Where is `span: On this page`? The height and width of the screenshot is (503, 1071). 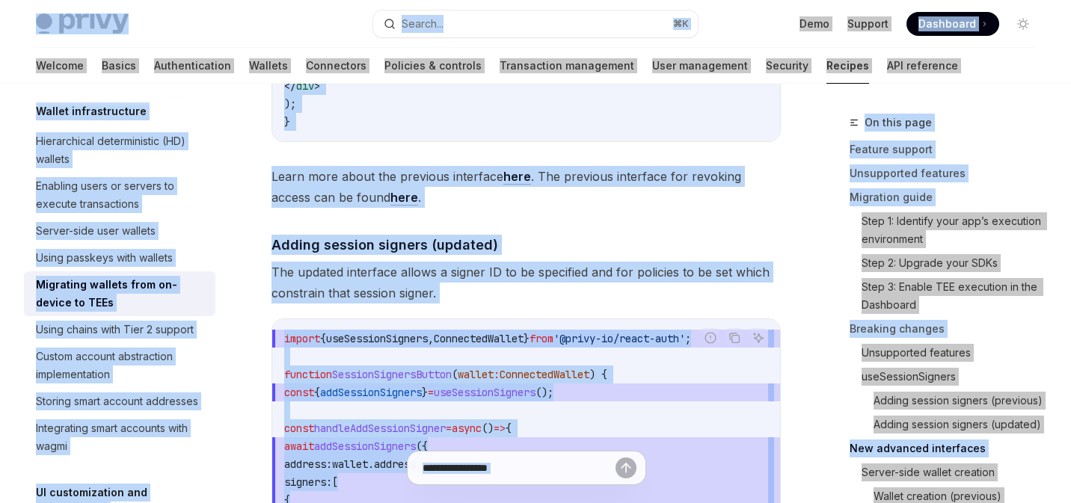
span: On this page is located at coordinates (898, 123).